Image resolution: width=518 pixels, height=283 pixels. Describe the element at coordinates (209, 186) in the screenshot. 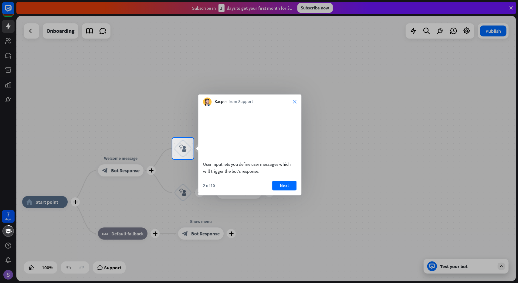

I see `div: 2 of 10` at that location.